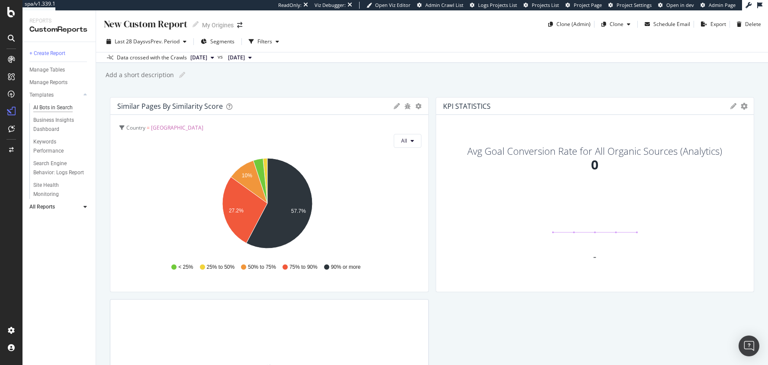 The image size is (768, 365). I want to click on span: 25% to 50%, so click(221, 267).